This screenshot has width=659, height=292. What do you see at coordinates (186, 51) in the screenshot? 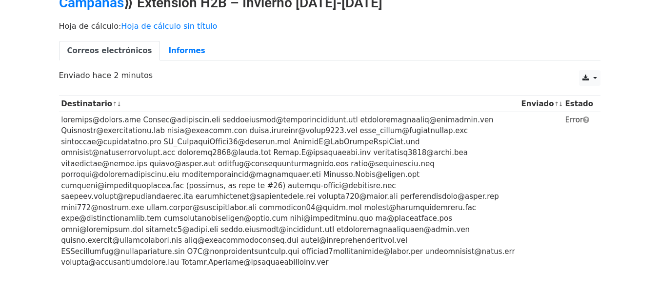
I see `a: Informes` at bounding box center [186, 51].